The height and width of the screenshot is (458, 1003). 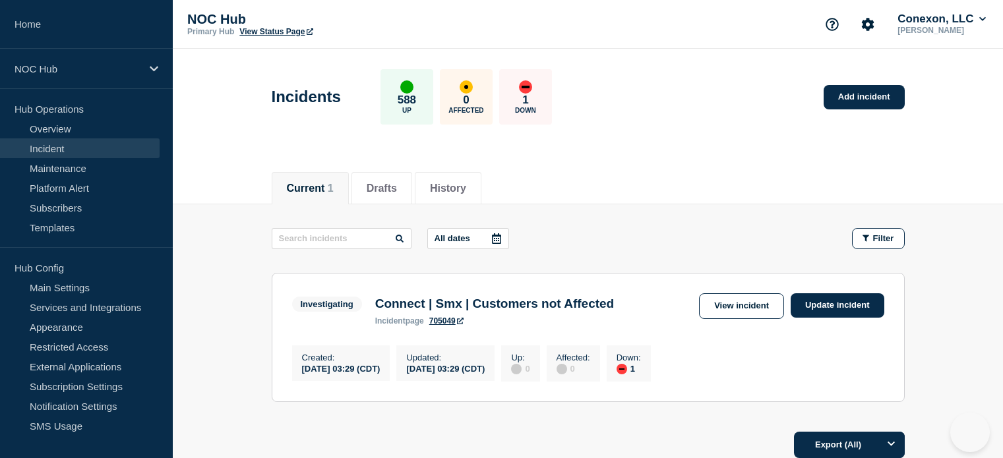 What do you see at coordinates (306, 97) in the screenshot?
I see `h1: Incidents` at bounding box center [306, 97].